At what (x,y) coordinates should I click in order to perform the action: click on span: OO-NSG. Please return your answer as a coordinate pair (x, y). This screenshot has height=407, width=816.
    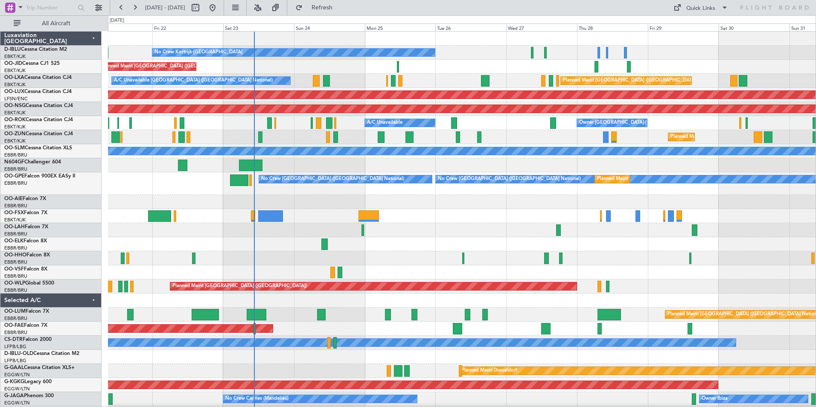
    Looking at the image, I should click on (15, 106).